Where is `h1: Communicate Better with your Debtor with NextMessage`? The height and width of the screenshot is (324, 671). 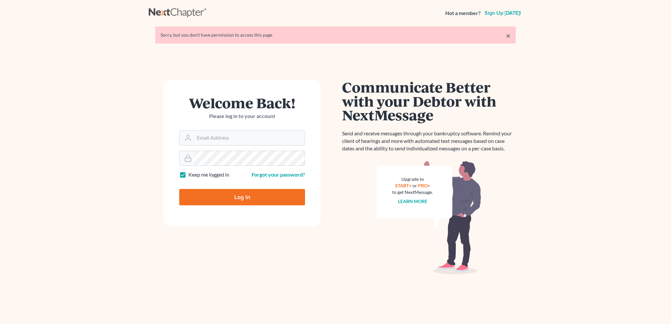 h1: Communicate Better with your Debtor with NextMessage is located at coordinates (429, 101).